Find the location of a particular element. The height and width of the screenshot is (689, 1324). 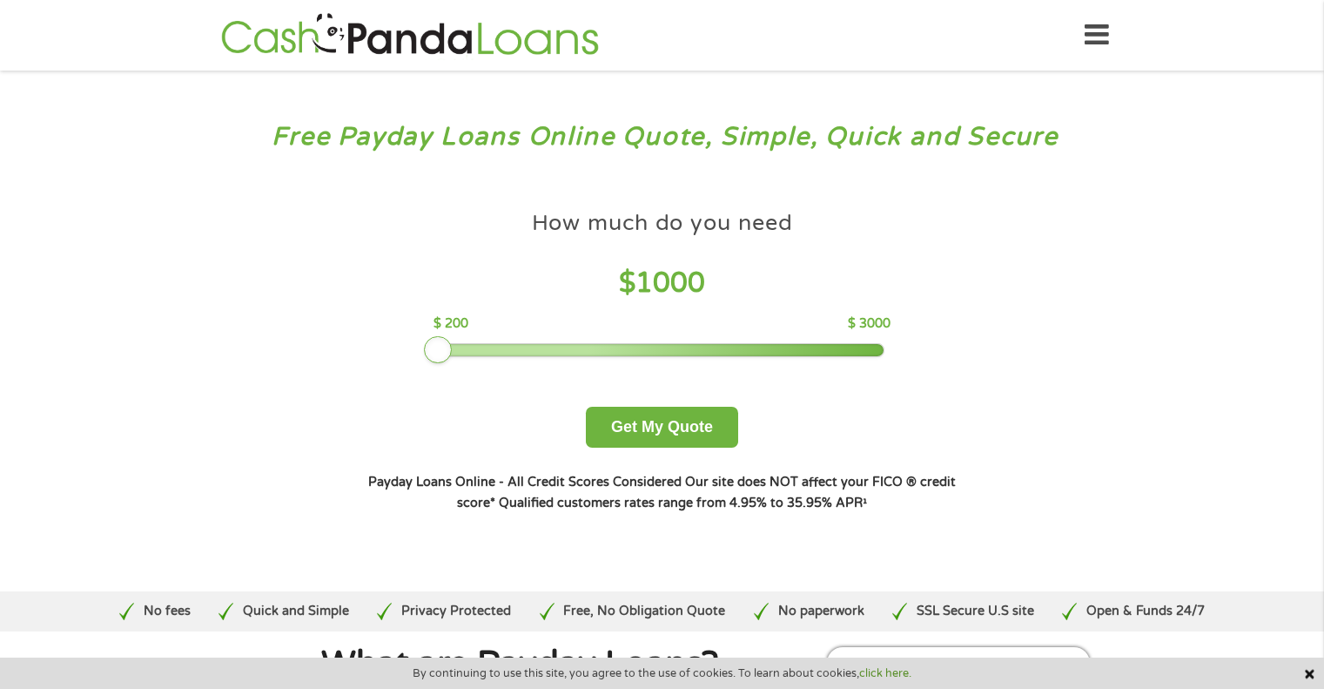

p: No fees is located at coordinates (167, 611).